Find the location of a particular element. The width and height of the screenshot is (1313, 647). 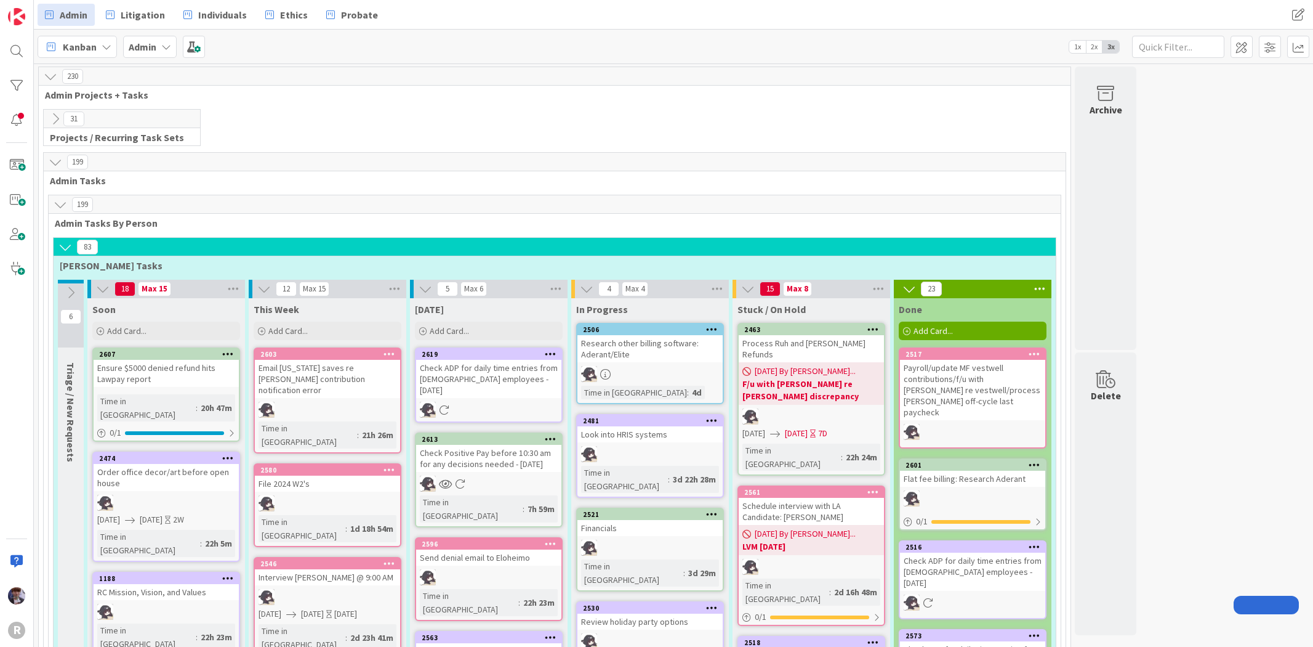

a: Individuals is located at coordinates (215, 15).